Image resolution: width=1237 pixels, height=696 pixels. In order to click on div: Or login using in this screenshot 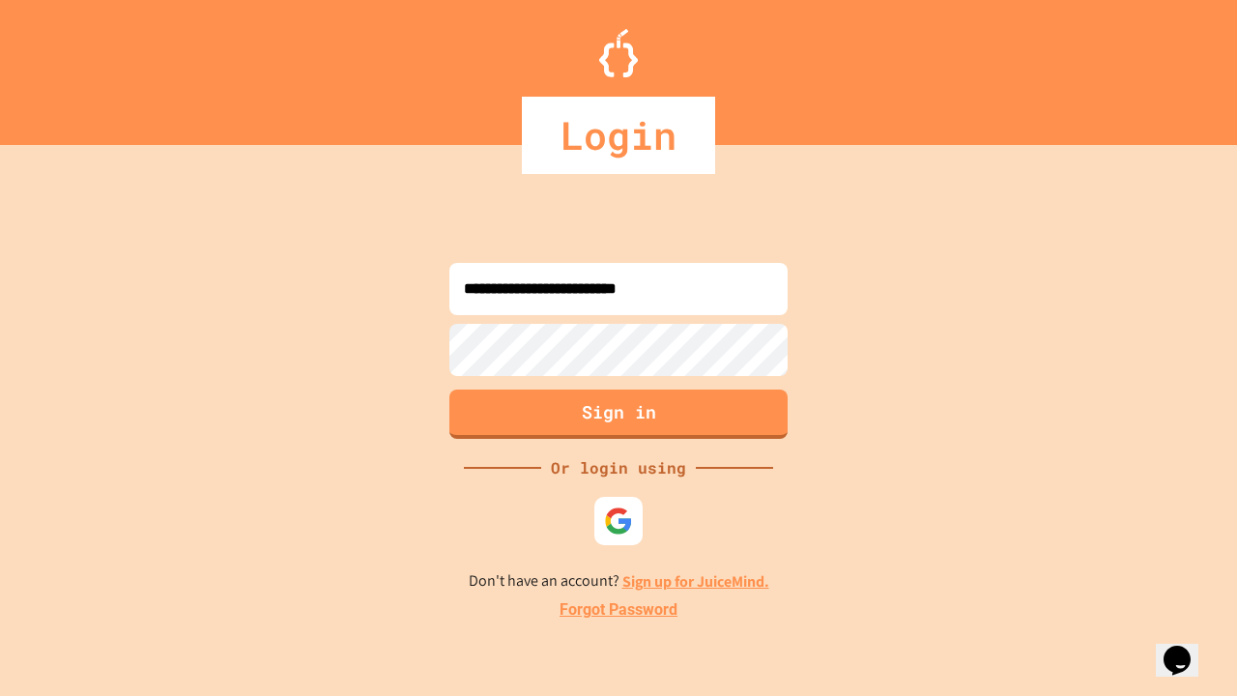, I will do `click(619, 468)`.